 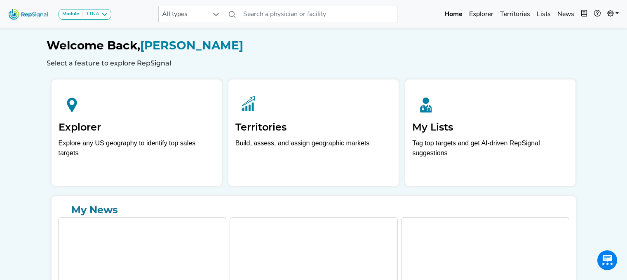 What do you see at coordinates (85, 14) in the screenshot?
I see `button: ModuleTTNA` at bounding box center [85, 14].